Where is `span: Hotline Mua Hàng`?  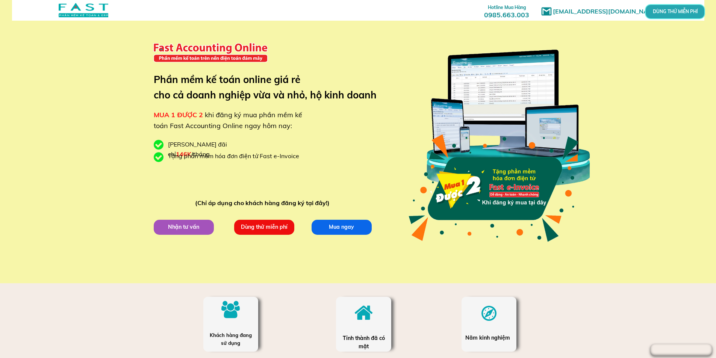 span: Hotline Mua Hàng is located at coordinates (506, 7).